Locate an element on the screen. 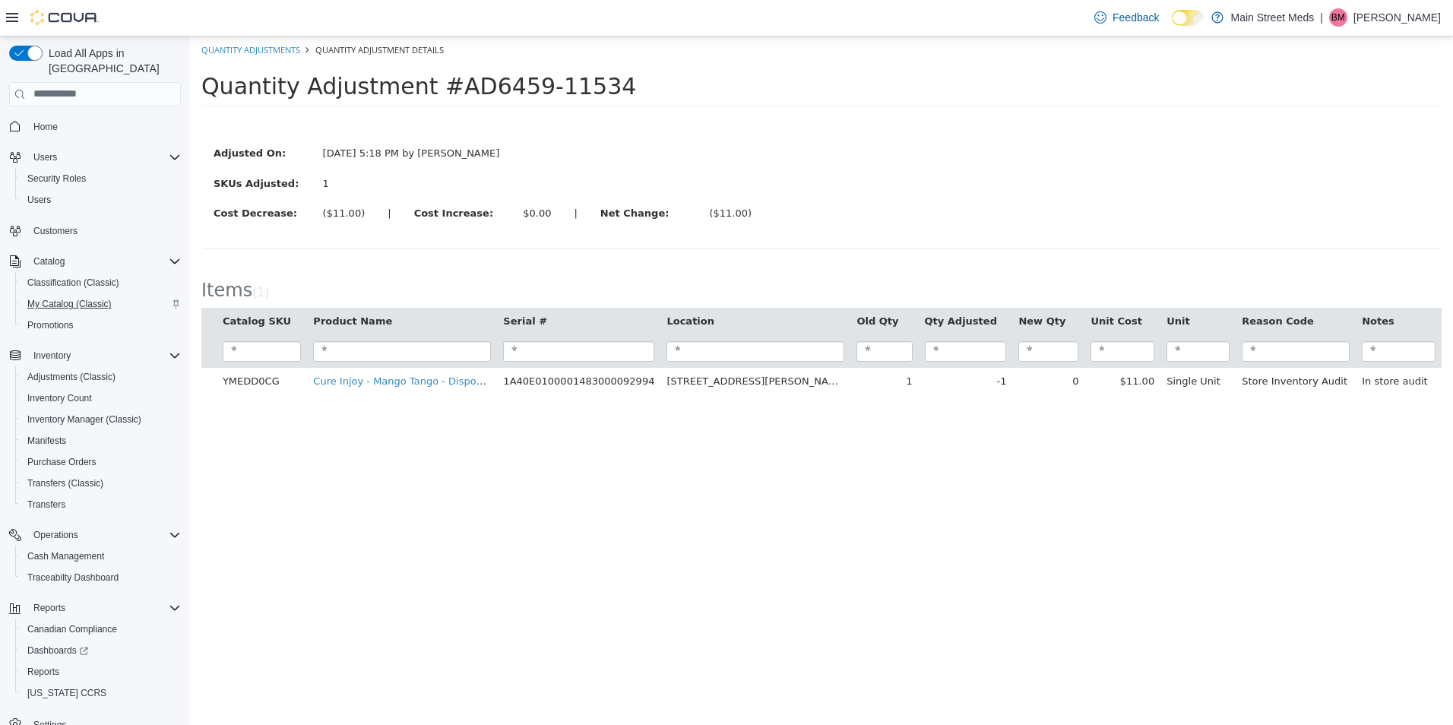  button: Old Qty is located at coordinates (689, 285).